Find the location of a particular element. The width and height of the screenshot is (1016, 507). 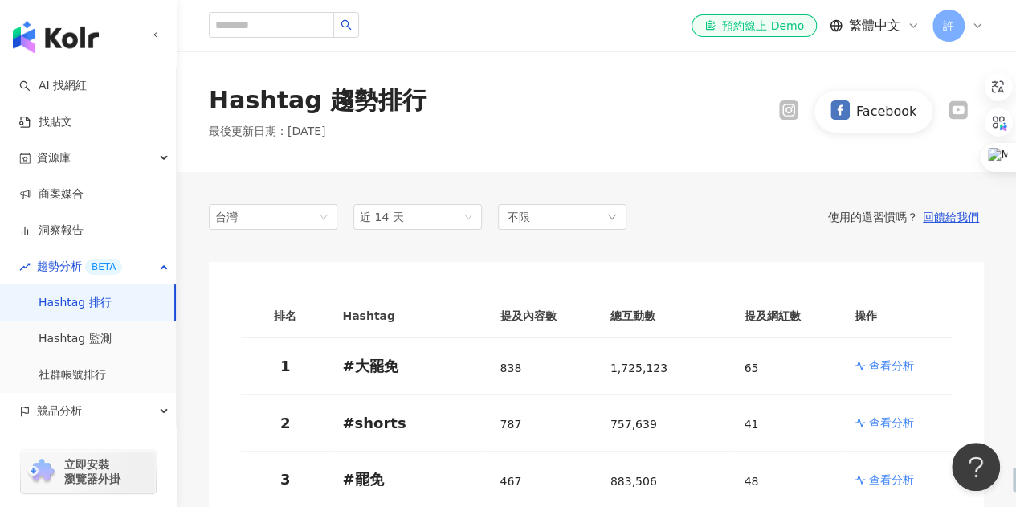

span: 41 is located at coordinates (751, 424).